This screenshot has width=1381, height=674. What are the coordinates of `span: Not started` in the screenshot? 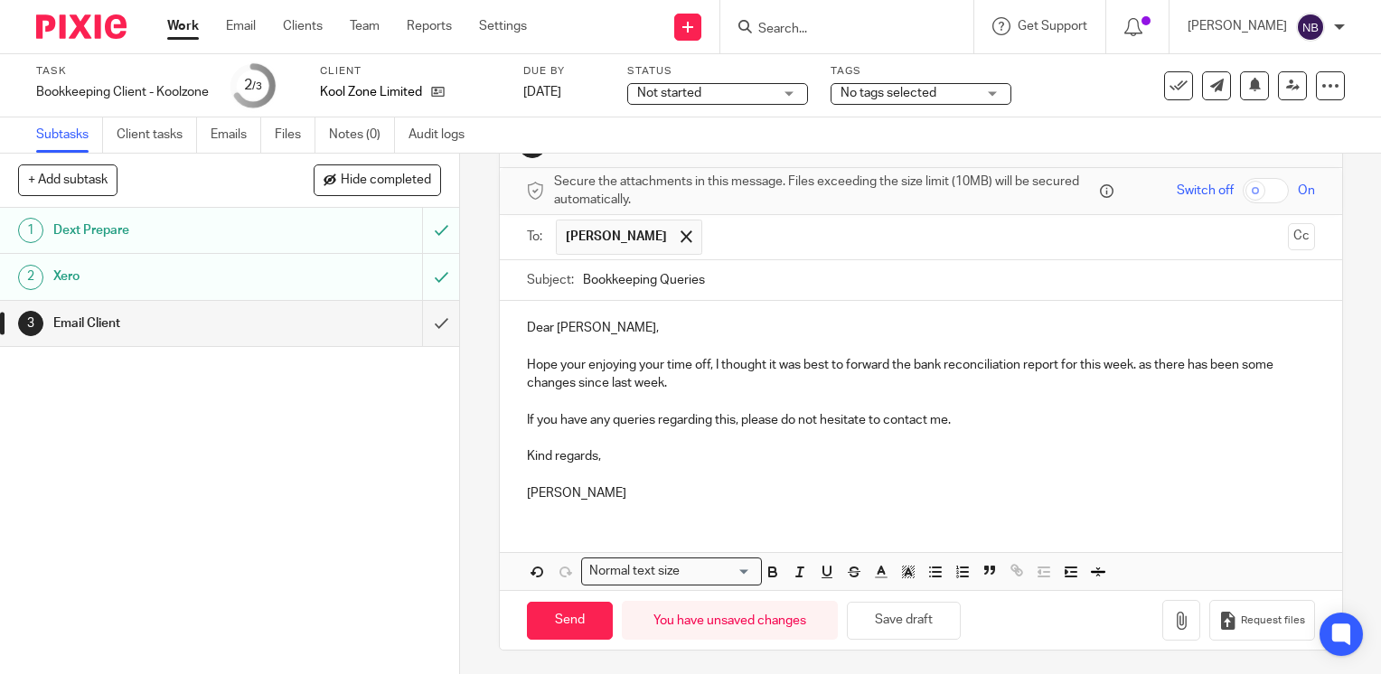 It's located at (669, 93).